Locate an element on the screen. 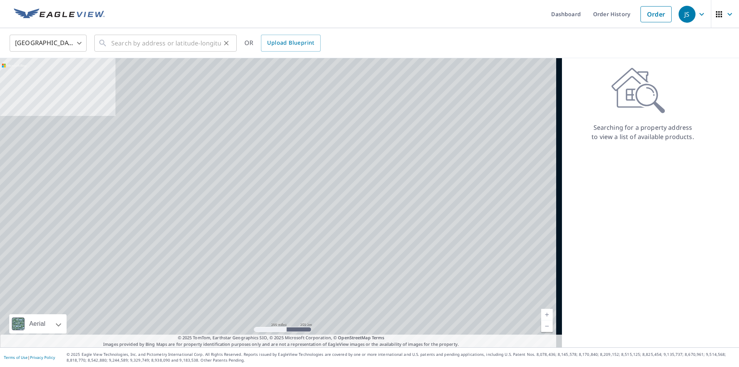 Image resolution: width=739 pixels, height=367 pixels. div: OR is located at coordinates (283, 43).